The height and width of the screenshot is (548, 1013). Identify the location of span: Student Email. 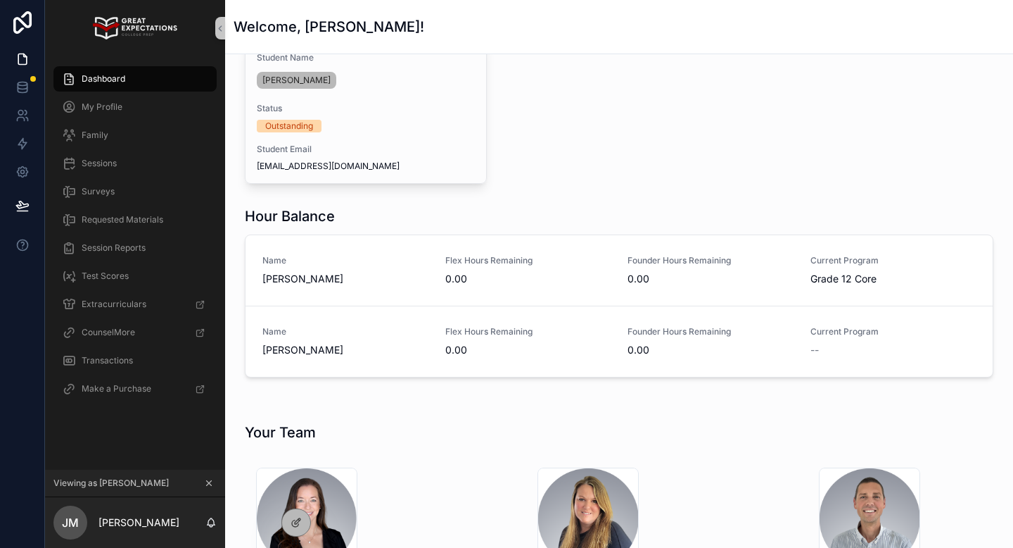
(366, 149).